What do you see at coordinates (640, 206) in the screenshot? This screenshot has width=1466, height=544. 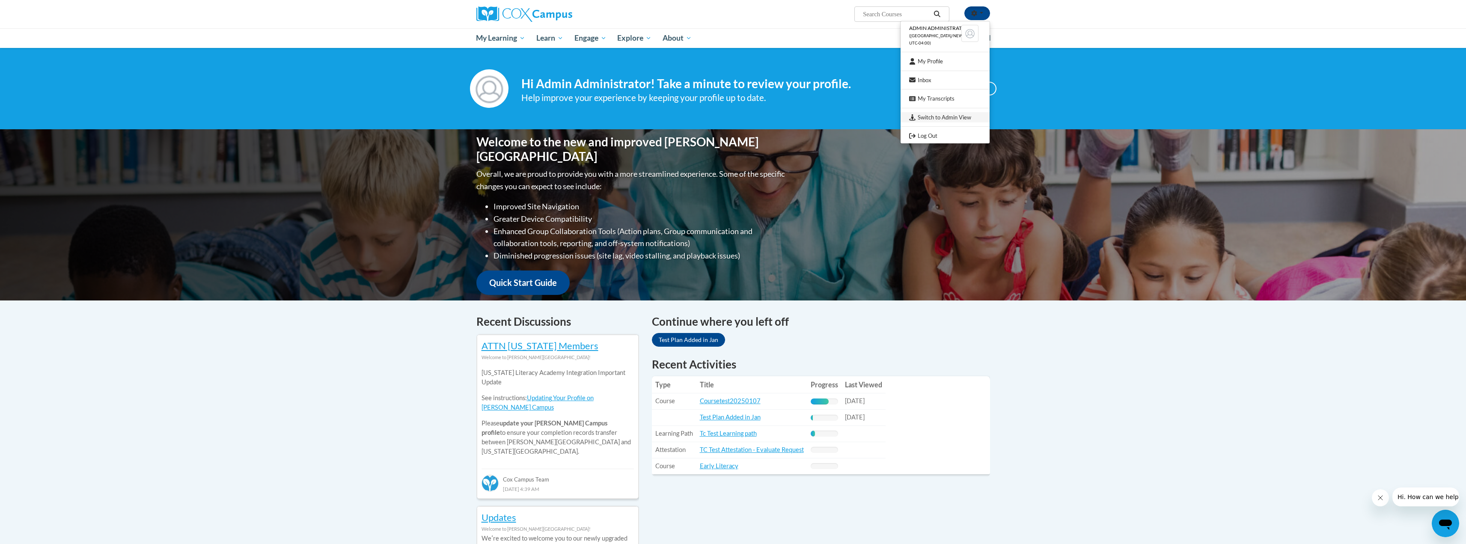 I see `li: Improved Site Navigation` at bounding box center [640, 206].